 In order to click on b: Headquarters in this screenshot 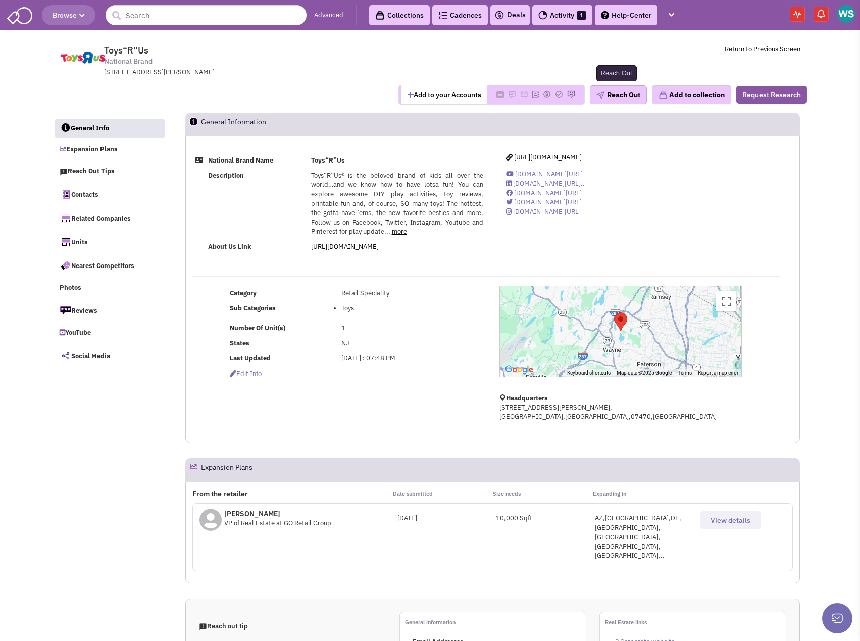, I will do `click(527, 398)`.